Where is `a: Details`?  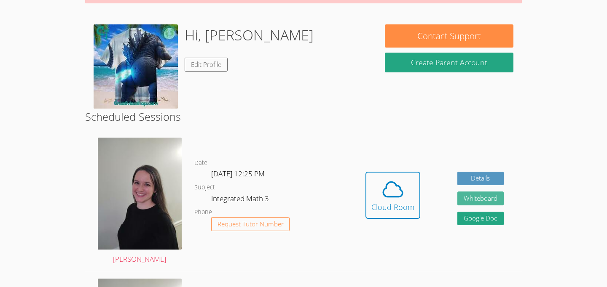
a: Details is located at coordinates (480, 179).